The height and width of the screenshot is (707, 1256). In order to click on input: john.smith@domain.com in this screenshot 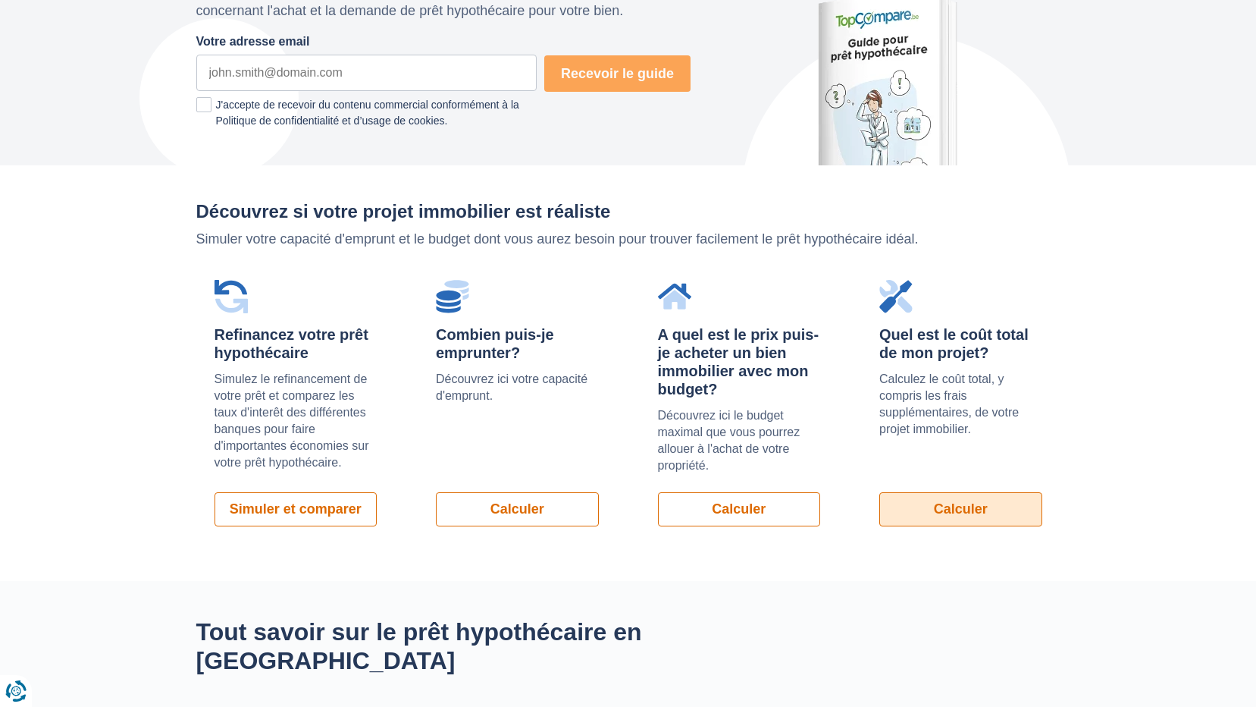, I will do `click(366, 73)`.